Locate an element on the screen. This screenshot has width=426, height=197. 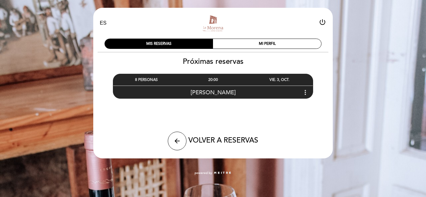
a: powered by is located at coordinates (213, 173).